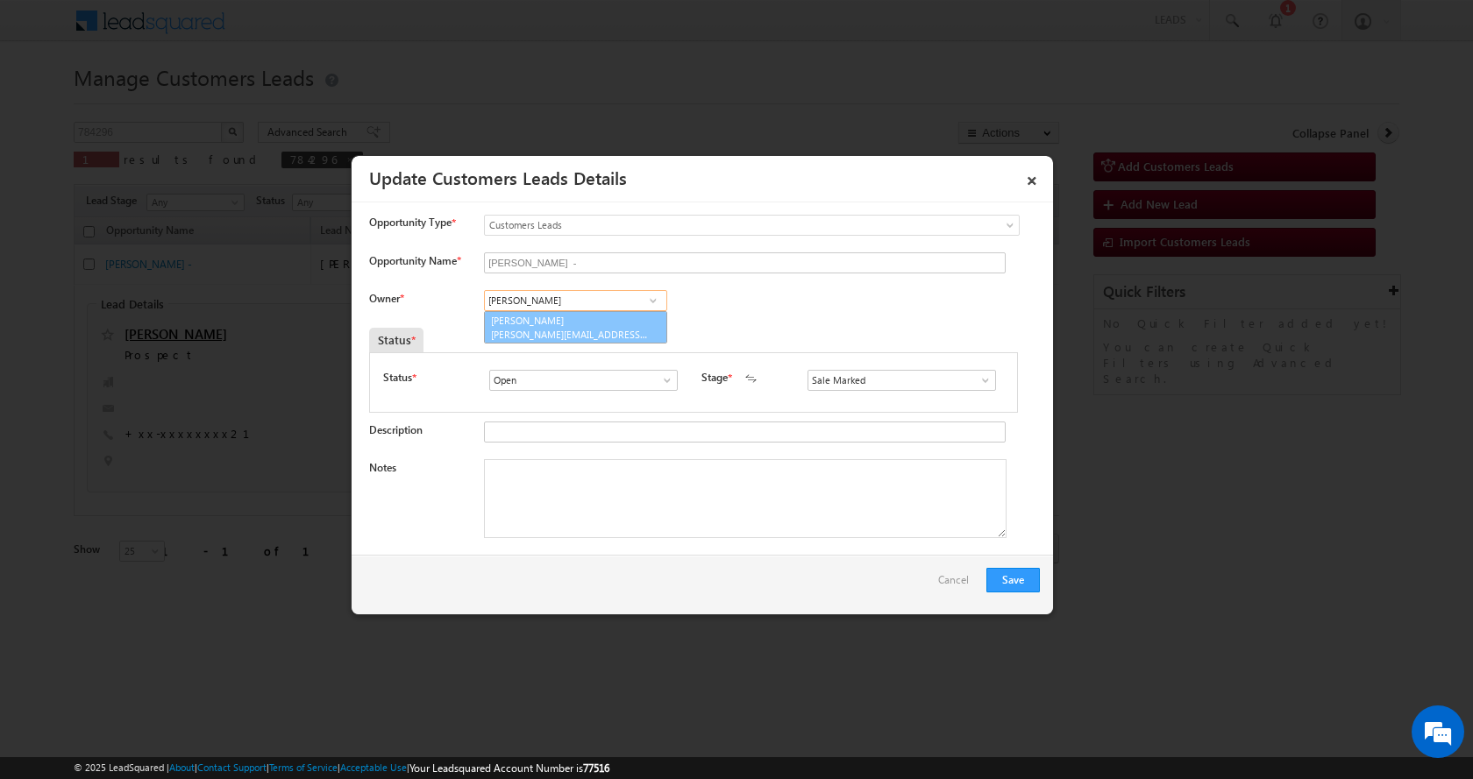 This screenshot has width=1473, height=779. Describe the element at coordinates (181, 767) in the screenshot. I see `a: About` at that location.